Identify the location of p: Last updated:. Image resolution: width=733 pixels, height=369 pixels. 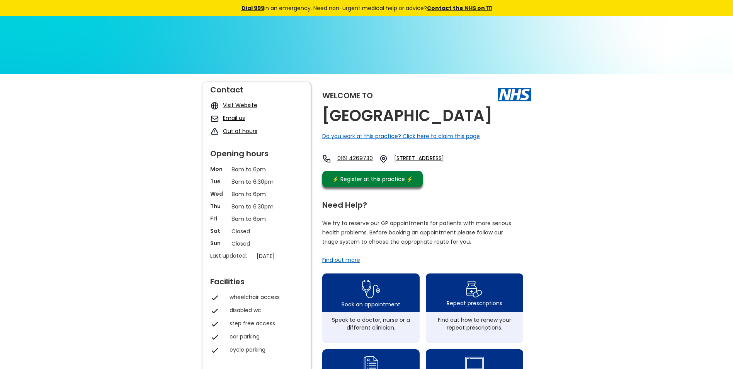
(231, 255).